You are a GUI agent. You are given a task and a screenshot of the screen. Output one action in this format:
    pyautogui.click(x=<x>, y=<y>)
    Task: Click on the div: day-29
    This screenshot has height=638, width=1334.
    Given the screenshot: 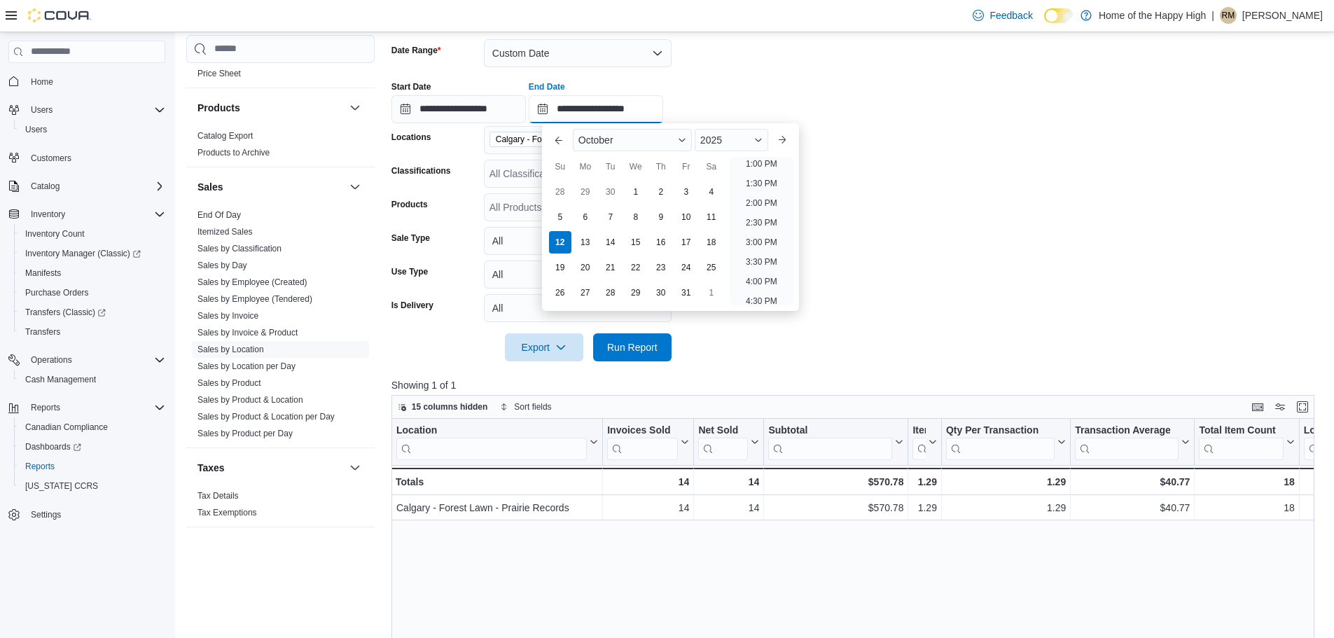 What is the action you would take?
    pyautogui.click(x=585, y=192)
    